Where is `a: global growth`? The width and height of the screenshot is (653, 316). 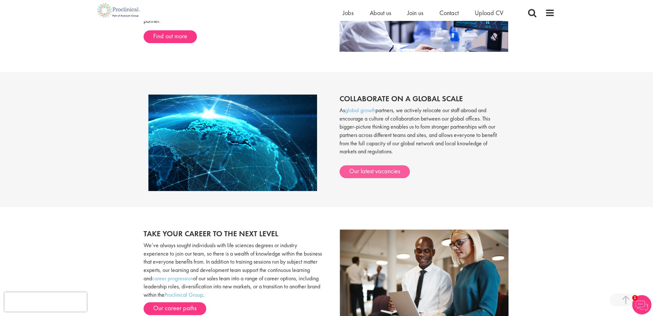
a: global growth is located at coordinates (360, 110).